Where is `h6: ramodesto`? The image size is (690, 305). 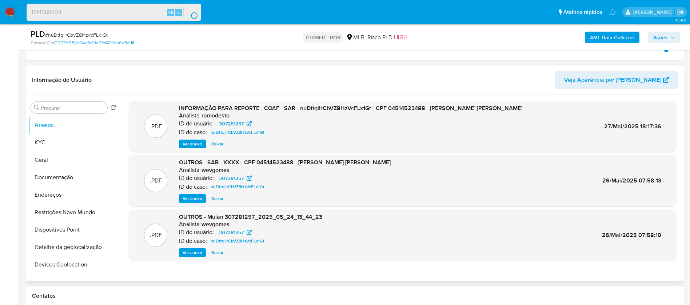 h6: ramodesto is located at coordinates (215, 116).